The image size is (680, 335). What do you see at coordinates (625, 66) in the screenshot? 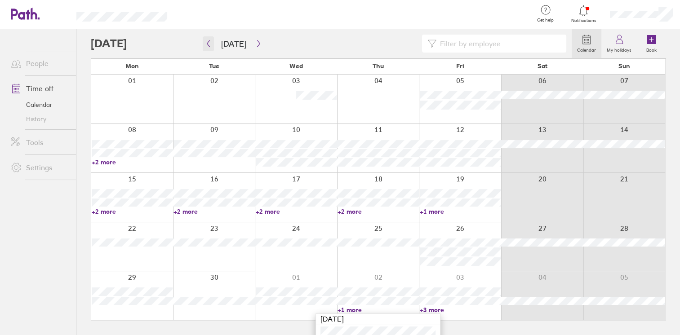
I see `span: Sun` at bounding box center [625, 66].